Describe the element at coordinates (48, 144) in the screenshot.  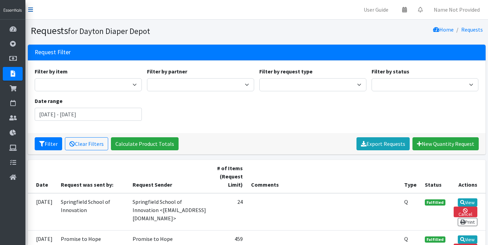
I see `button: Filter` at that location.